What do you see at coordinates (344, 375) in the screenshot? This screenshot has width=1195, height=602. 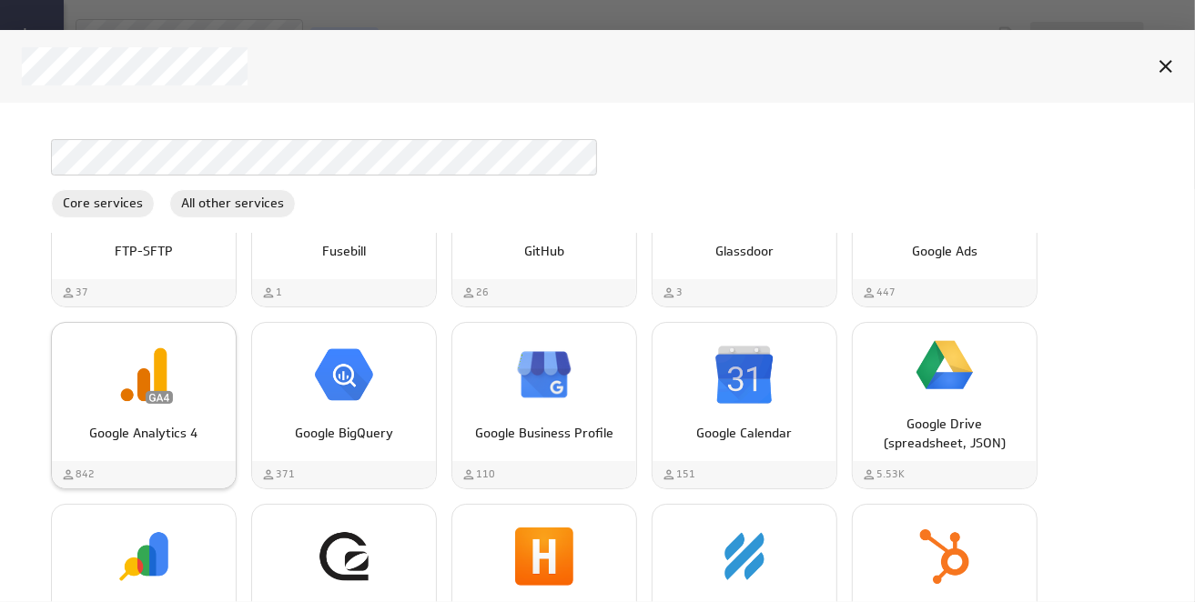 I see `img: image1251527285349637641.png` at bounding box center [344, 375].